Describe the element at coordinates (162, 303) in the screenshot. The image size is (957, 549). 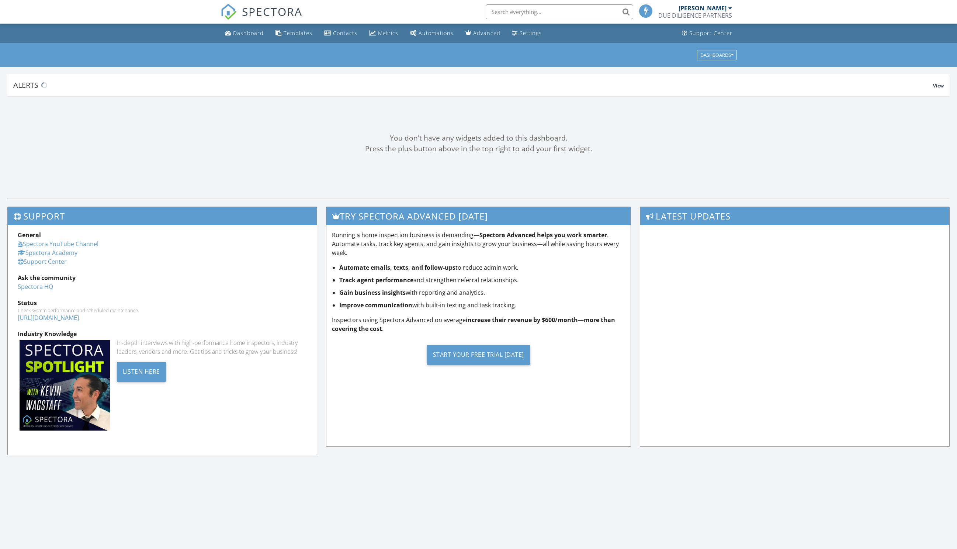
I see `div: Status` at that location.